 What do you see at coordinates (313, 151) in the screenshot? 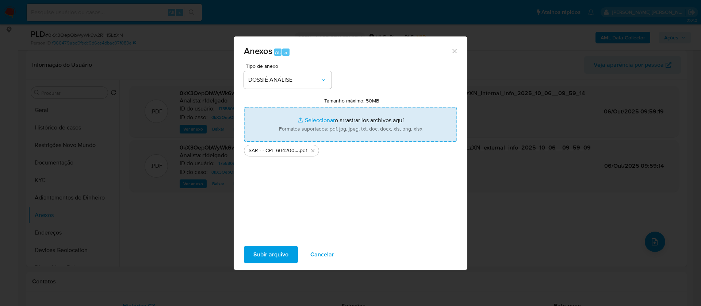
I see `button: Eliminar SAR - - CPF 60420066306 - KLECIANA DAMASCENO DE OLIVEIRA.pdf` at bounding box center [313, 151].